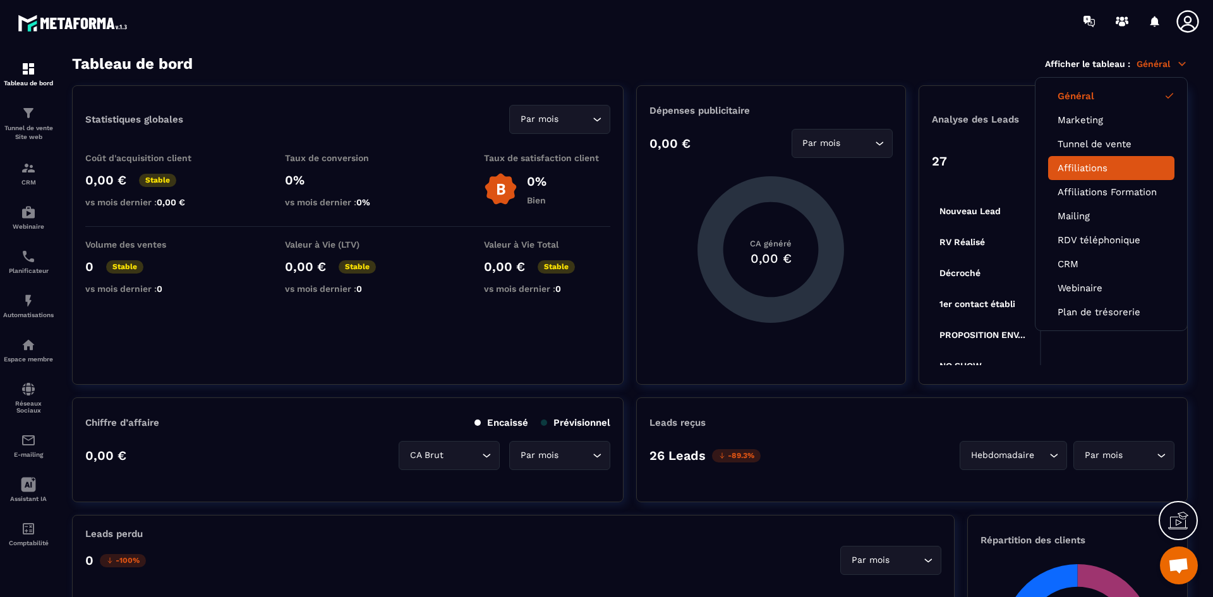 This screenshot has width=1213, height=597. Describe the element at coordinates (114, 534) in the screenshot. I see `p: Leads perdu` at that location.